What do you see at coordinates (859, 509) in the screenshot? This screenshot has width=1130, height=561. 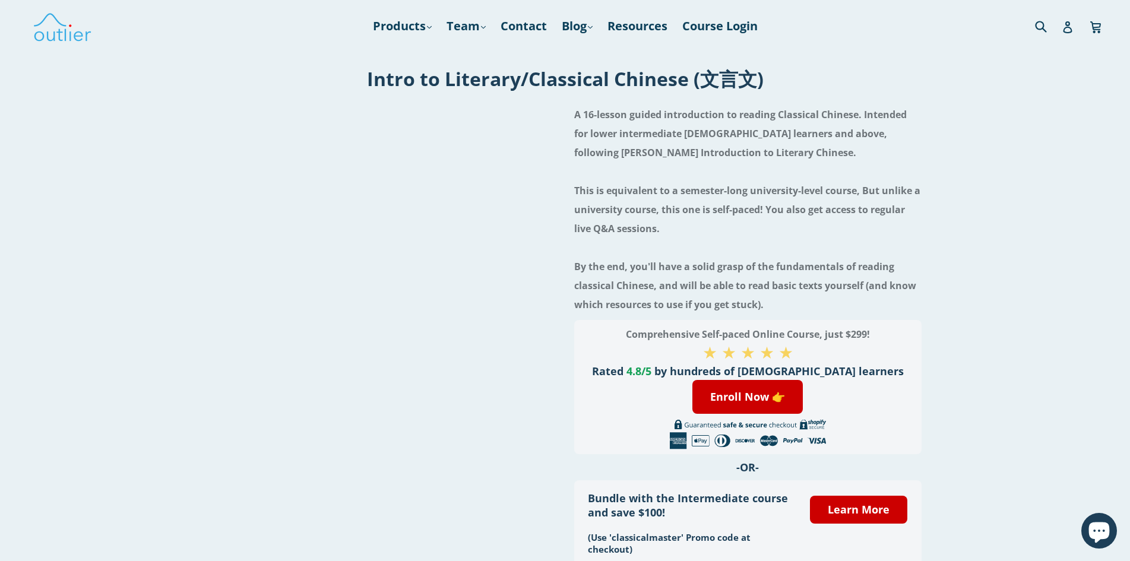 I see `a: Learn More` at bounding box center [859, 509].